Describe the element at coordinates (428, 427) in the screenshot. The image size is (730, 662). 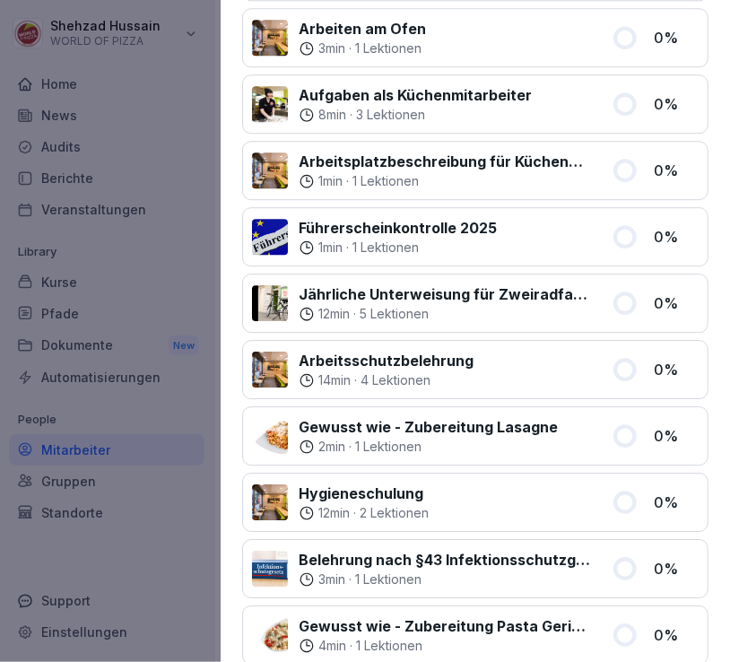
I see `p: Gewusst wie - Zubereitung Lasagne` at that location.